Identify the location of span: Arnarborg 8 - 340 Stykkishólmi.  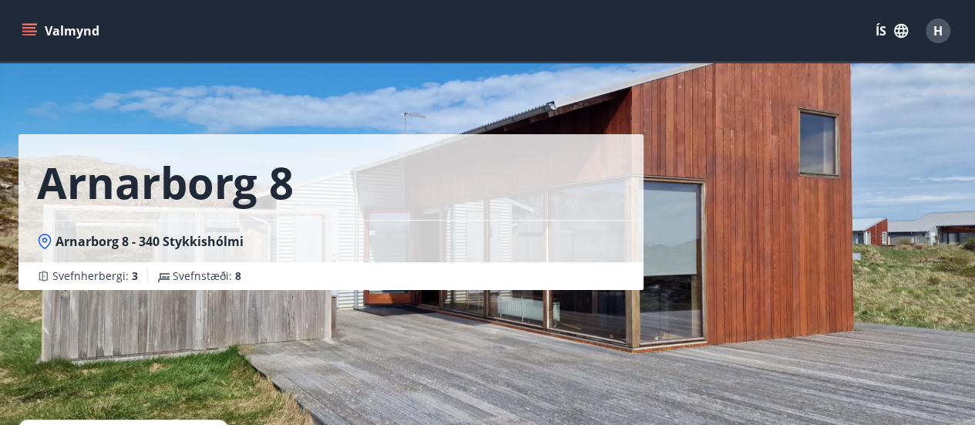
(150, 241).